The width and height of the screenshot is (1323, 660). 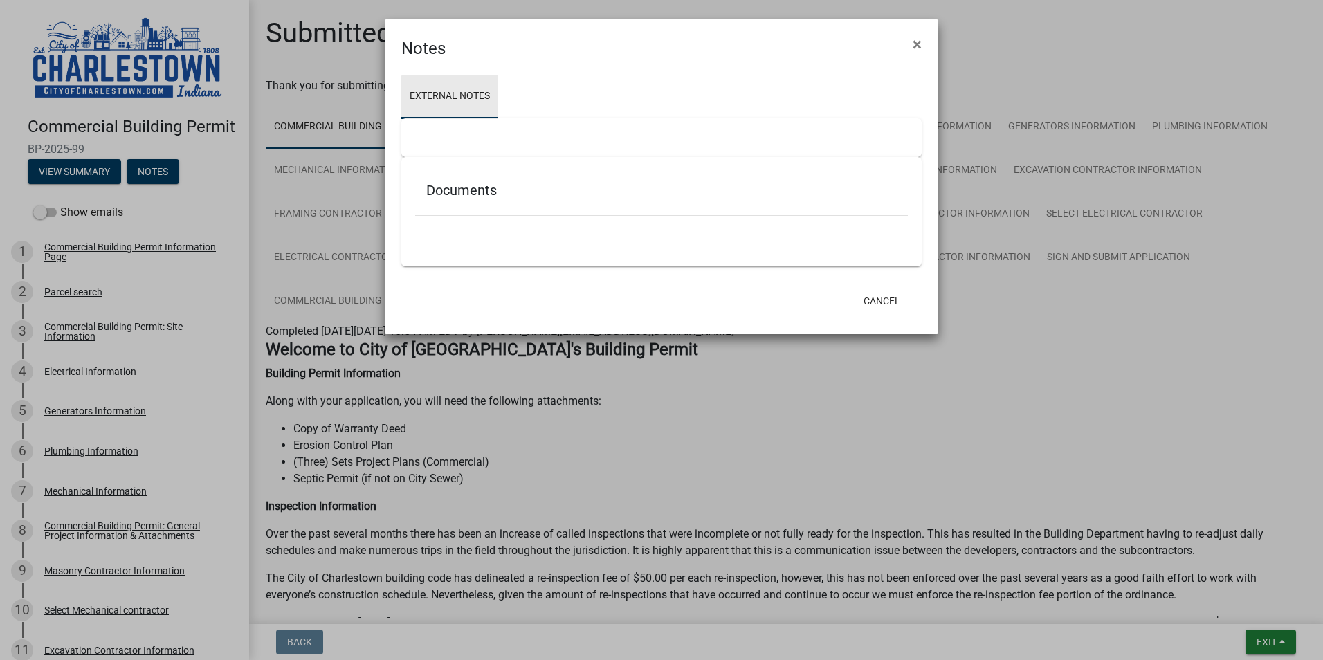 I want to click on a: External Notes, so click(x=450, y=97).